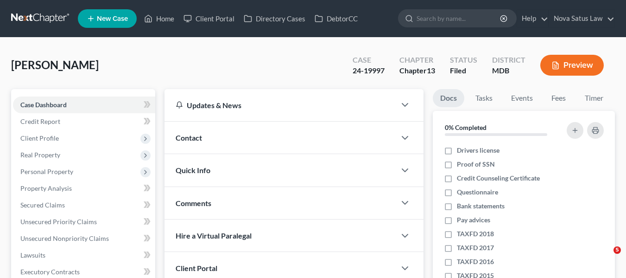 This screenshot has width=626, height=278. Describe the element at coordinates (617, 250) in the screenshot. I see `span: 5` at that location.